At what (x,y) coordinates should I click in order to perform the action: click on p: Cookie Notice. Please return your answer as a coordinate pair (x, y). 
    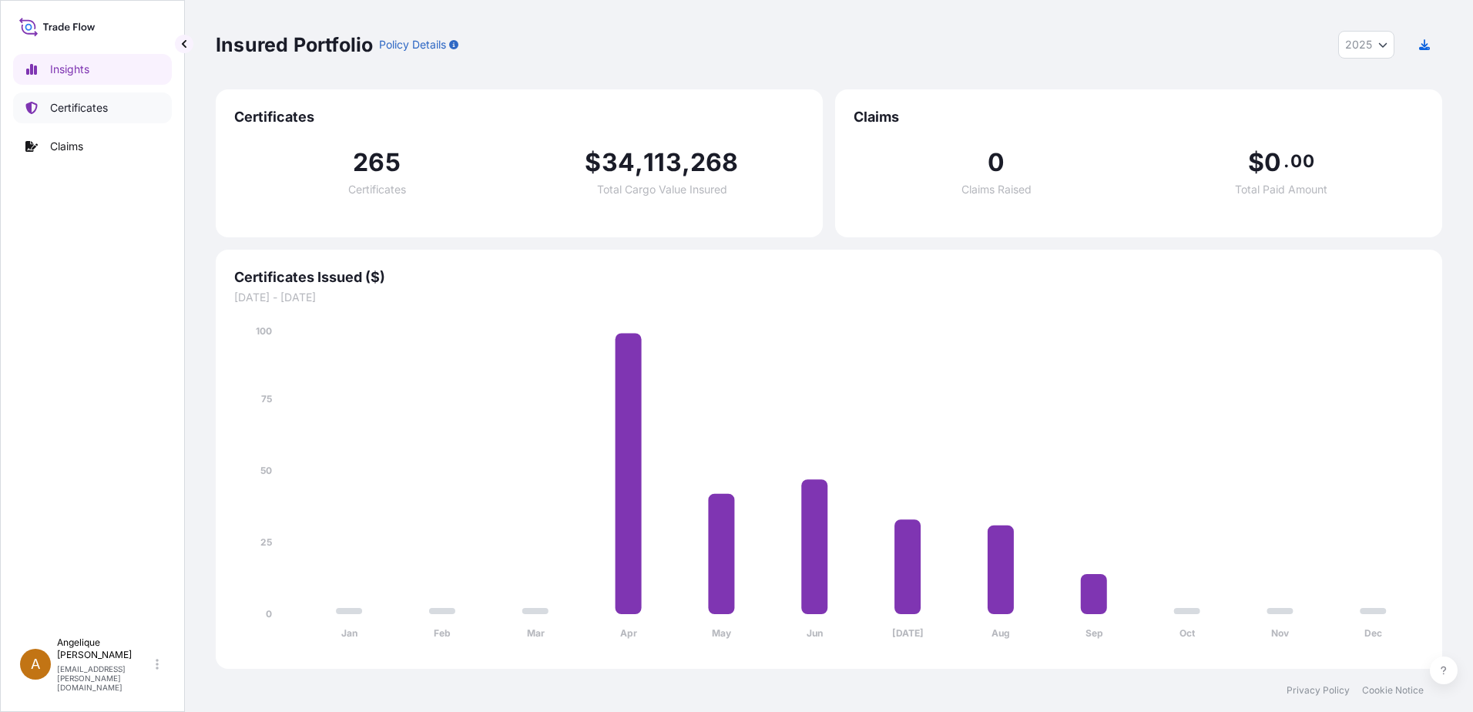
    Looking at the image, I should click on (1393, 690).